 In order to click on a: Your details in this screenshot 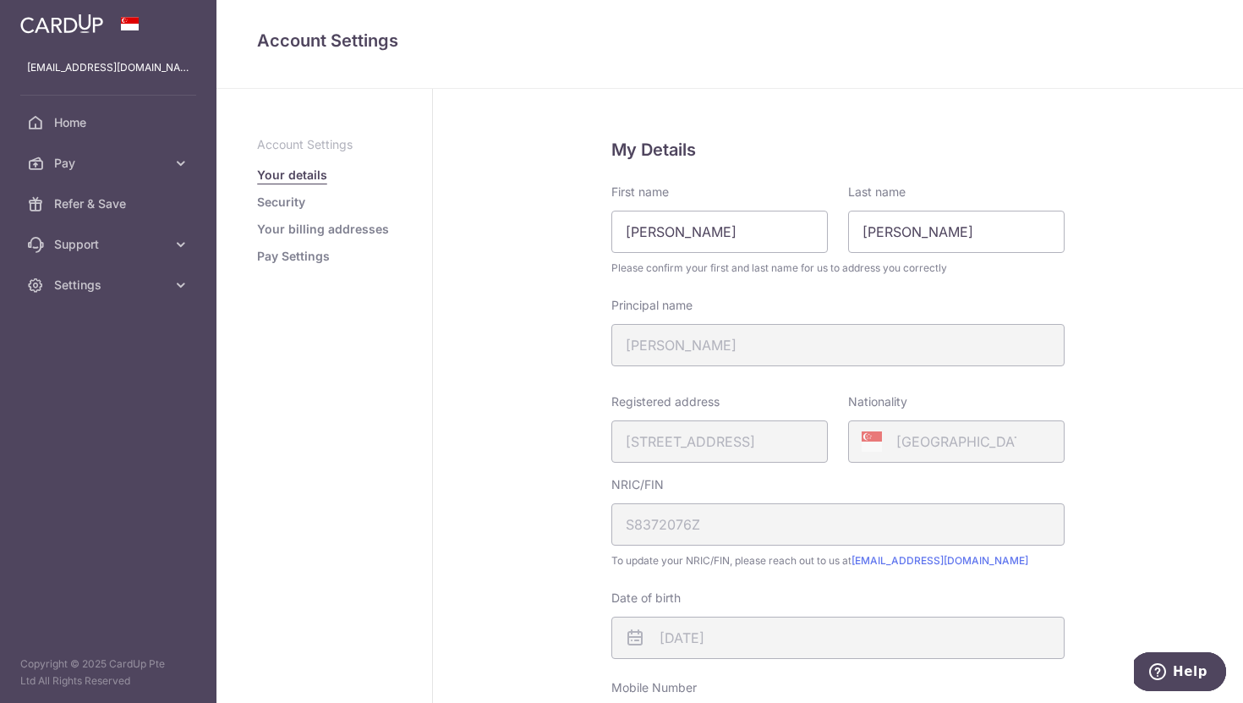, I will do `click(292, 175)`.